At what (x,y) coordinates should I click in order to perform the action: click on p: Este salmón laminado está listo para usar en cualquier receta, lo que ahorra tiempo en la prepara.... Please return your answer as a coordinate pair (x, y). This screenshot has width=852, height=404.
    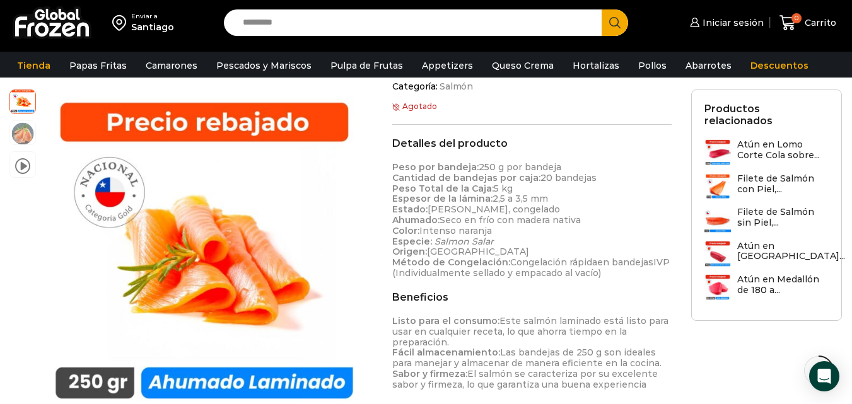
    Looking at the image, I should click on (531, 353).